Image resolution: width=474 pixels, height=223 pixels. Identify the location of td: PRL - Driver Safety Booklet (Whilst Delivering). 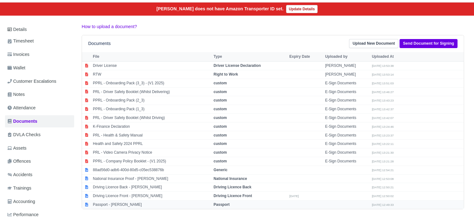
(152, 92).